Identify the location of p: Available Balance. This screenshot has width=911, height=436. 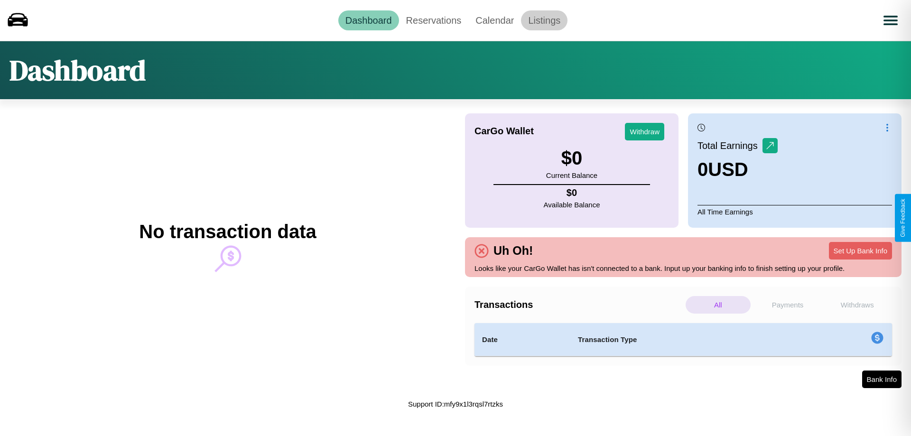
(572, 204).